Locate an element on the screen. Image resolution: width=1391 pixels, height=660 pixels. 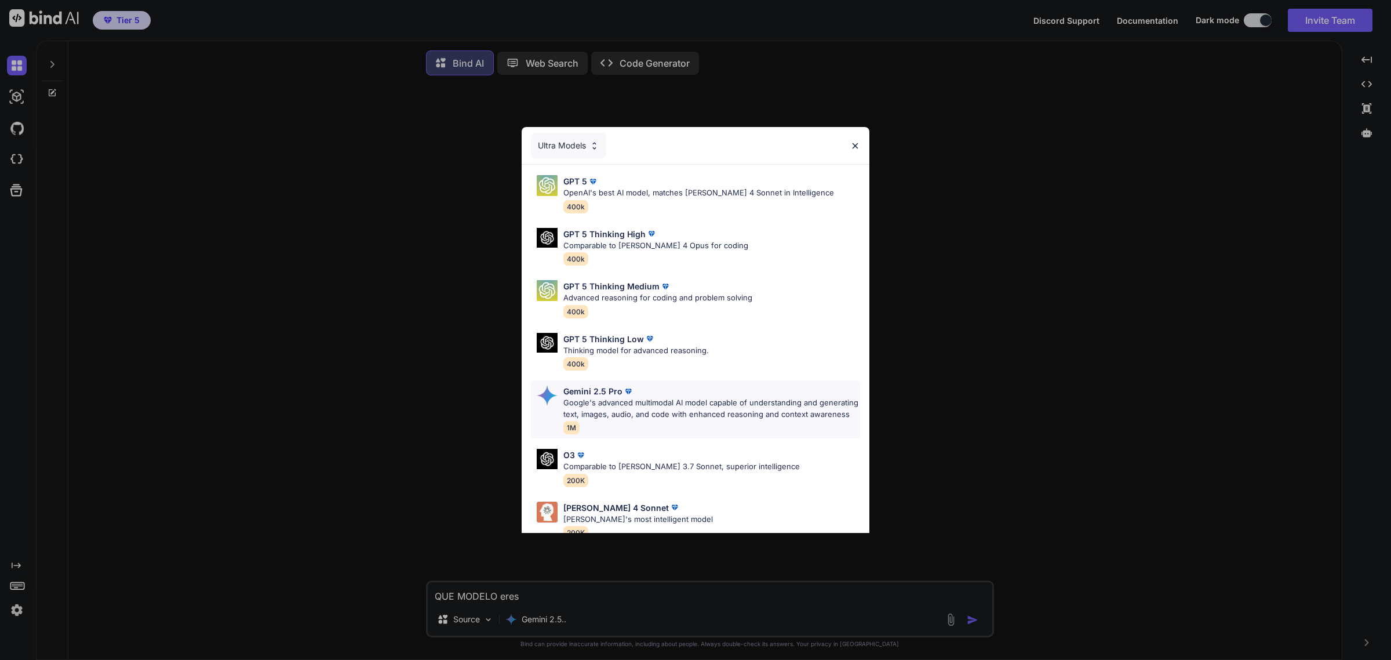
div: Ultra Models is located at coordinates (569, 145).